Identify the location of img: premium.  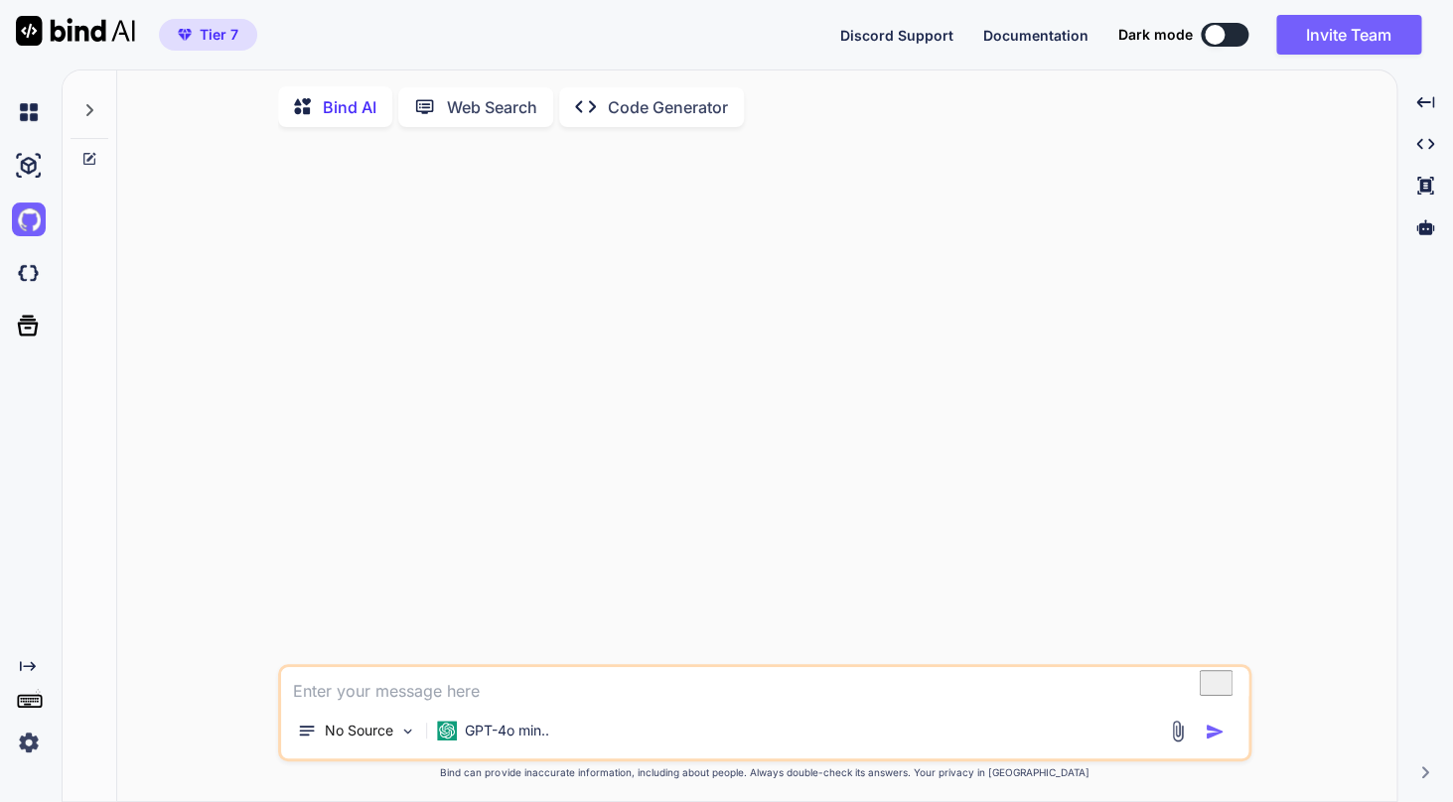
(185, 35).